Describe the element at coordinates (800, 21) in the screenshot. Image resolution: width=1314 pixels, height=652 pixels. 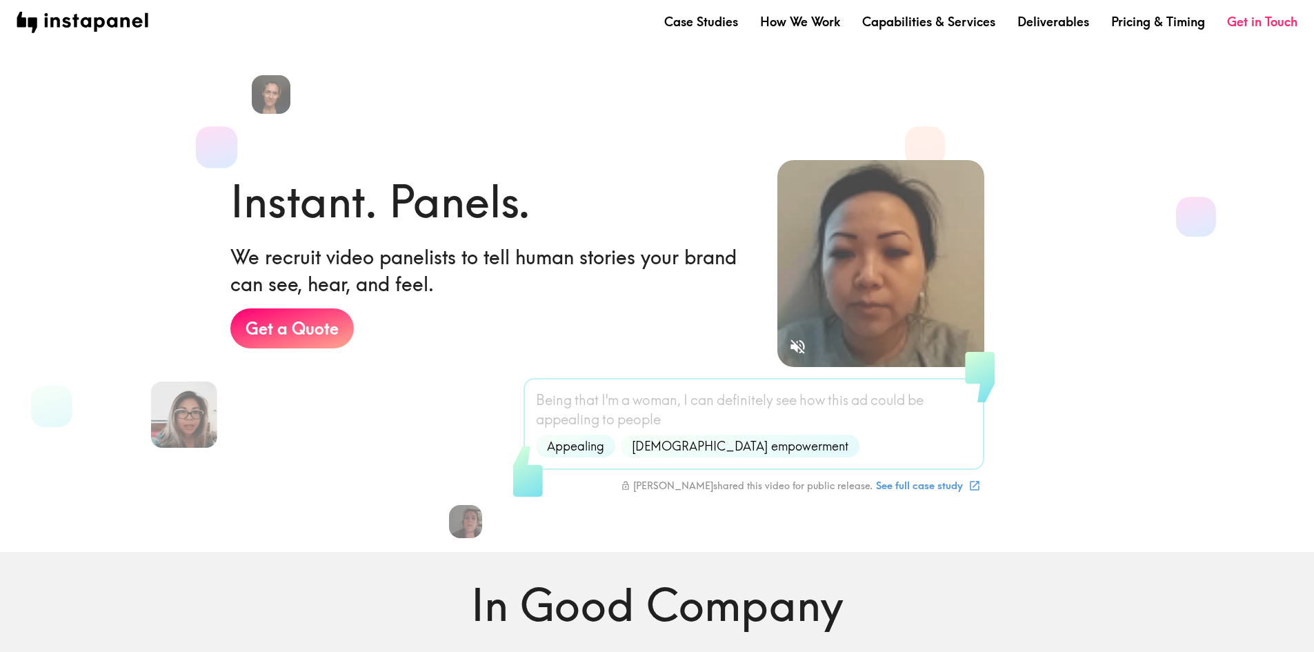
I see `a: How We Work` at that location.